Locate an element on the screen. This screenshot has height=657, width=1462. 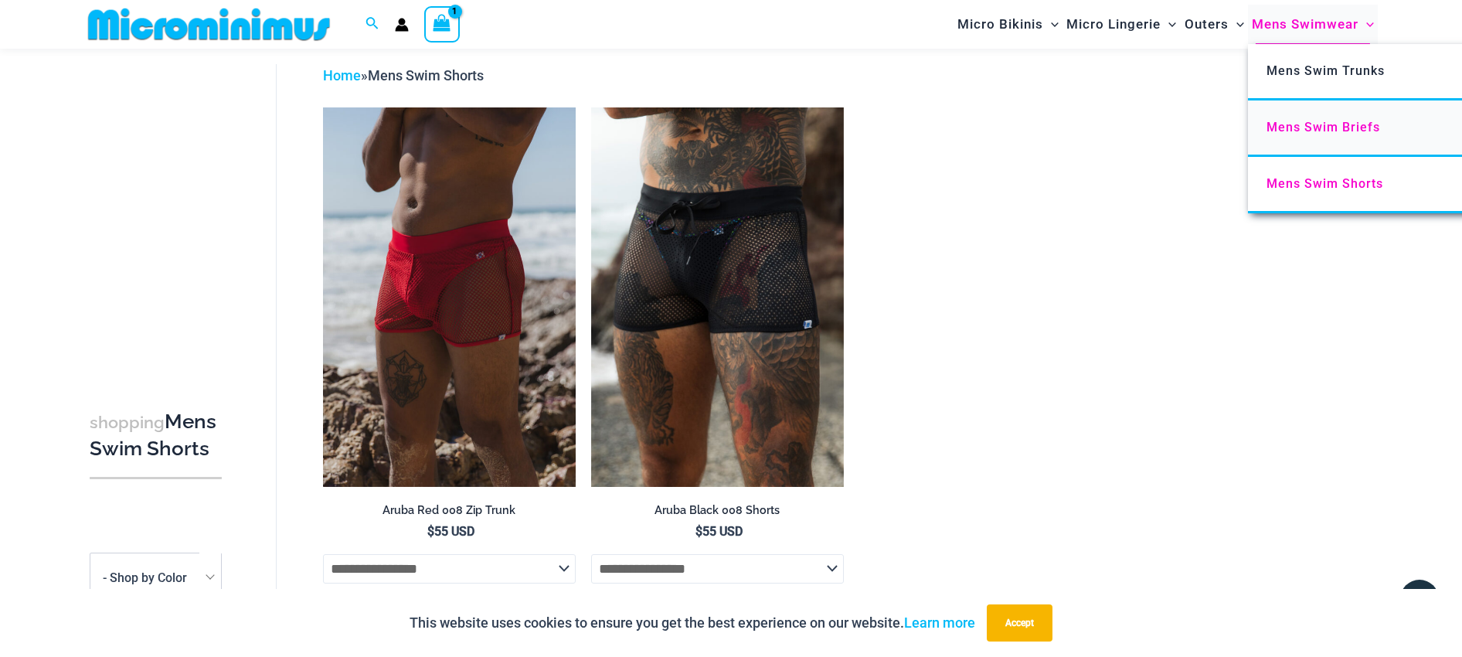
span: Outers is located at coordinates (1206, 24).